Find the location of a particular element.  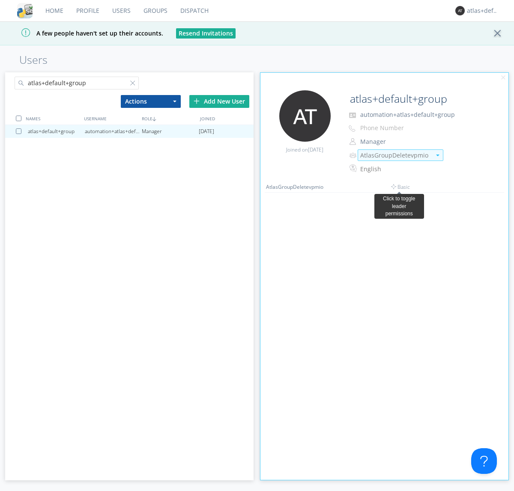

div: JOINED is located at coordinates (227, 118).